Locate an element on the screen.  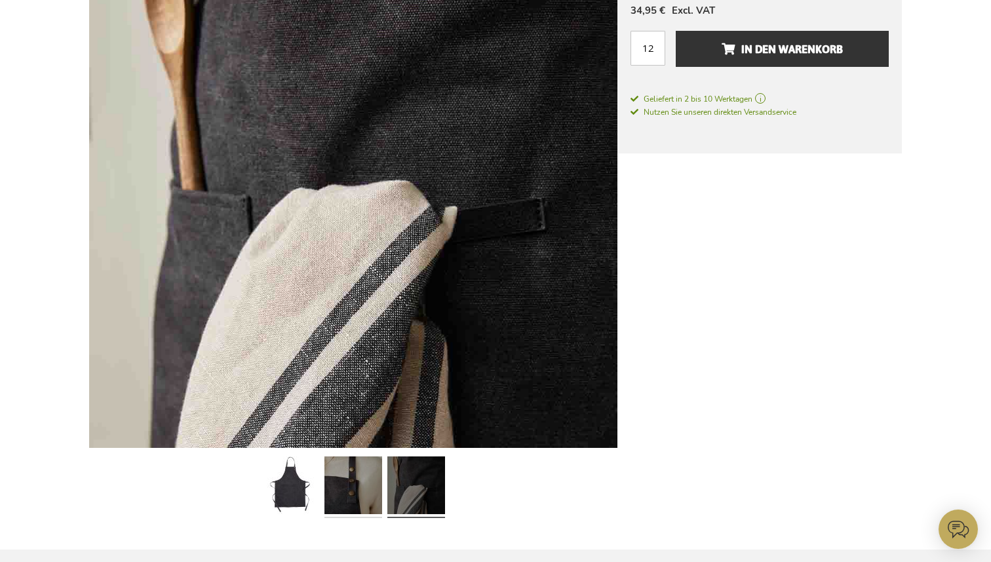
a: Geliefert in 2 bis 10 Werktagen is located at coordinates (760, 99).